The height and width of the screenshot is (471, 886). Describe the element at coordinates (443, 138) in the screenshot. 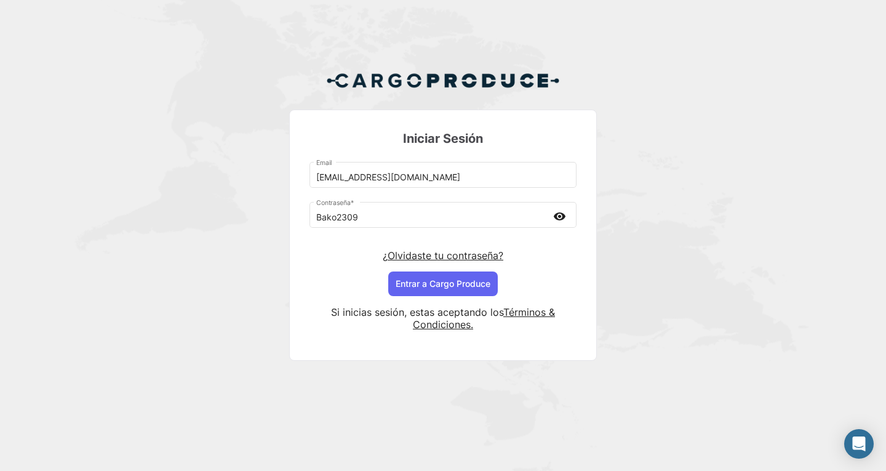

I see `h3: Iniciar Sesión` at that location.